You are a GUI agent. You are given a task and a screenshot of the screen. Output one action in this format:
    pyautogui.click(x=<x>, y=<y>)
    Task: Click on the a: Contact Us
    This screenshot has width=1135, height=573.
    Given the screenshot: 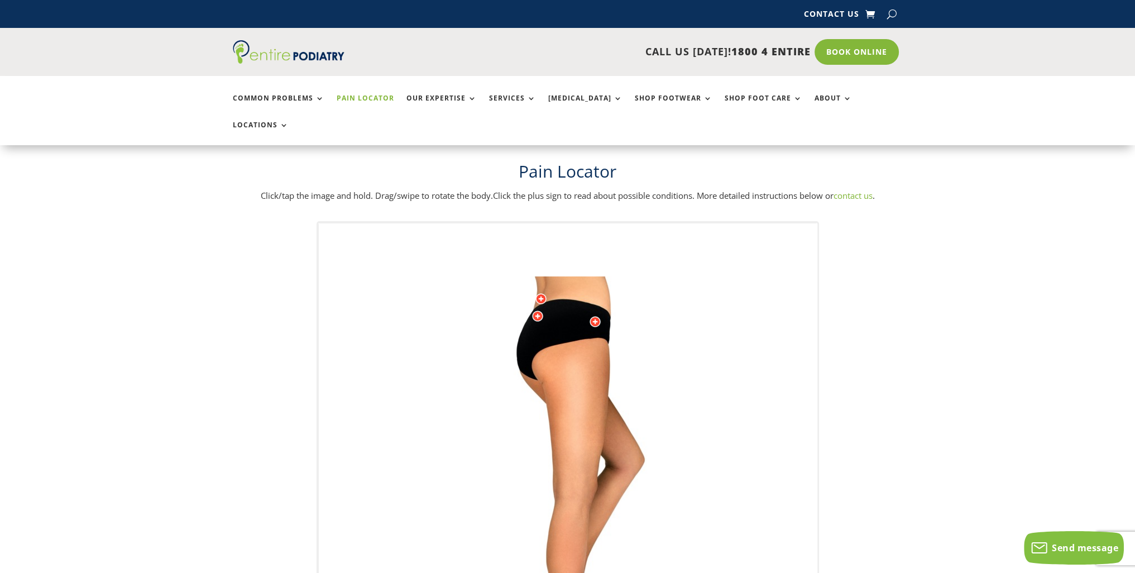 What is the action you would take?
    pyautogui.click(x=830, y=16)
    